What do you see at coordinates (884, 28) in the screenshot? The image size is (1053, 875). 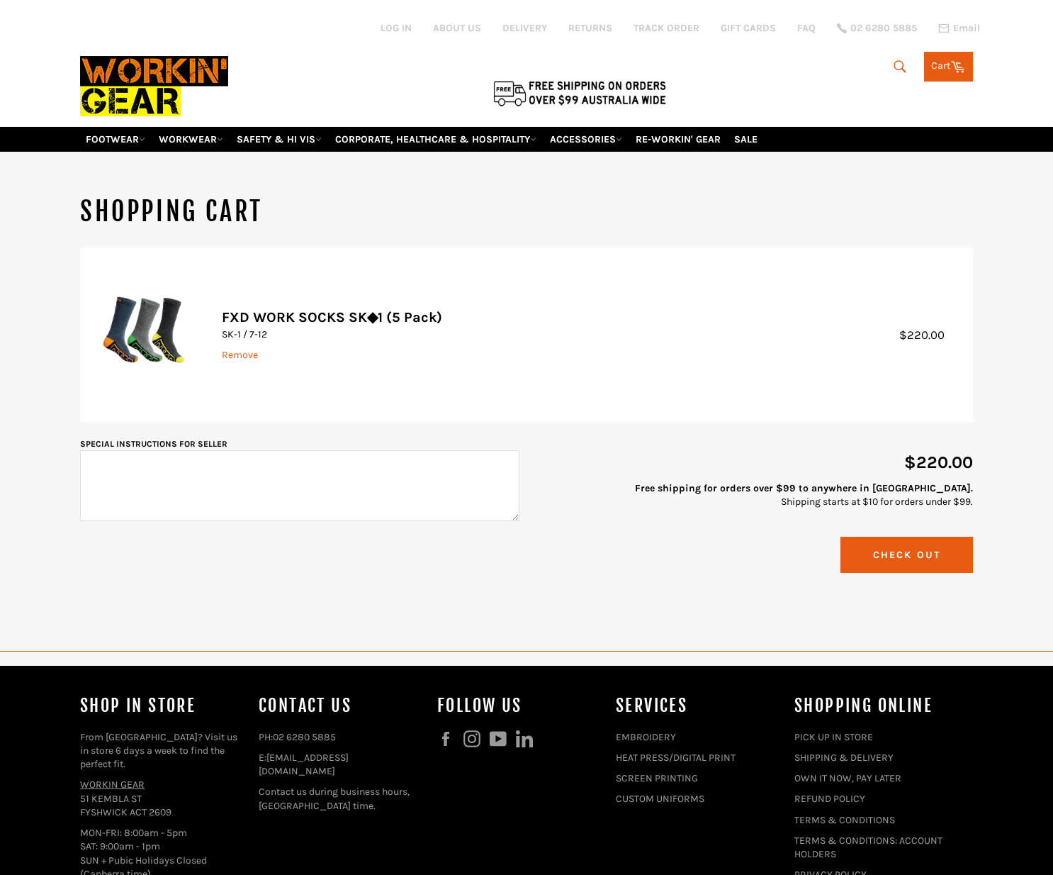 I see `span: 02 6280 5885` at bounding box center [884, 28].